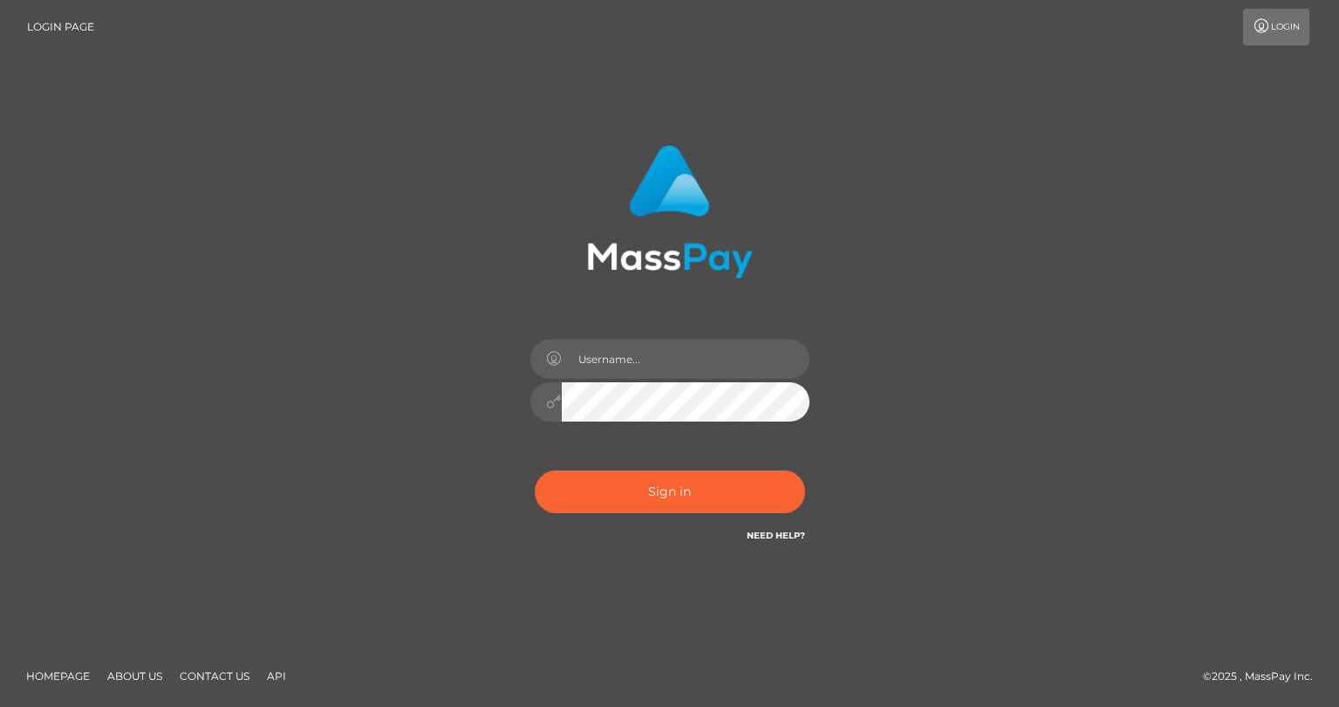 Image resolution: width=1339 pixels, height=707 pixels. What do you see at coordinates (134, 675) in the screenshot?
I see `a: About Us` at bounding box center [134, 675].